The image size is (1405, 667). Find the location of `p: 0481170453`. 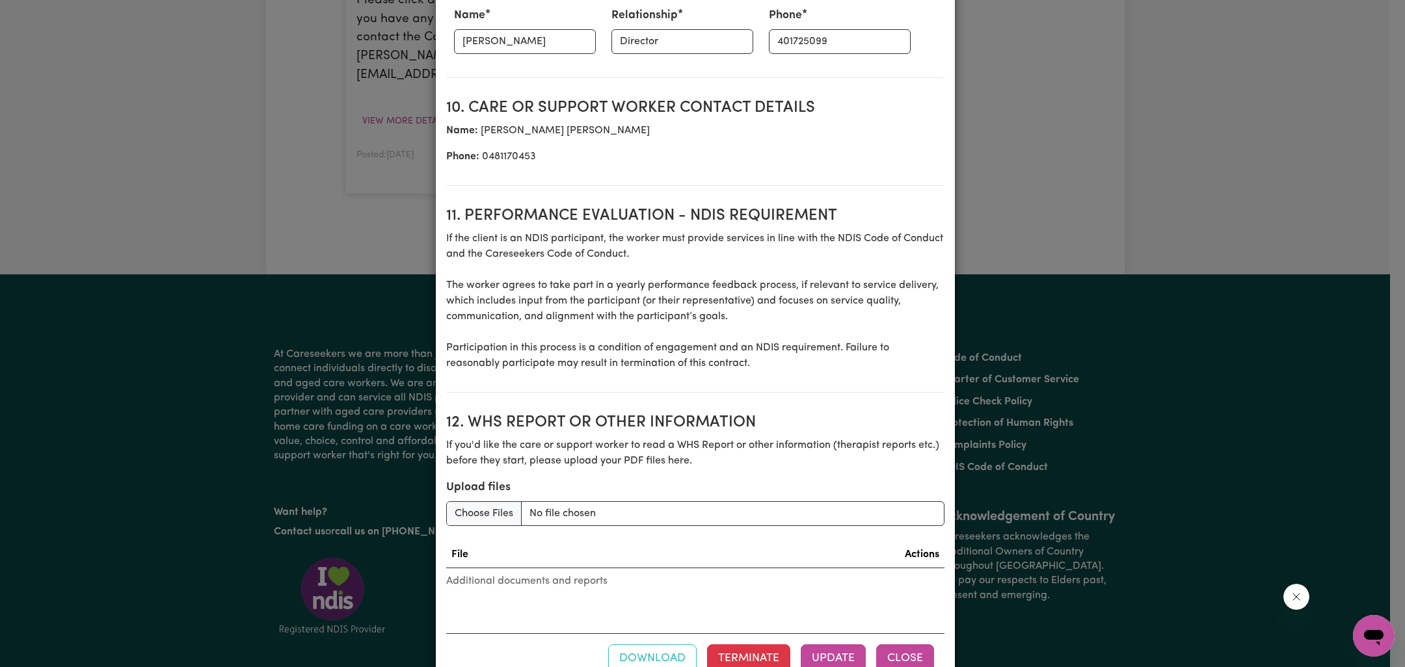

p: 0481170453 is located at coordinates (695, 157).